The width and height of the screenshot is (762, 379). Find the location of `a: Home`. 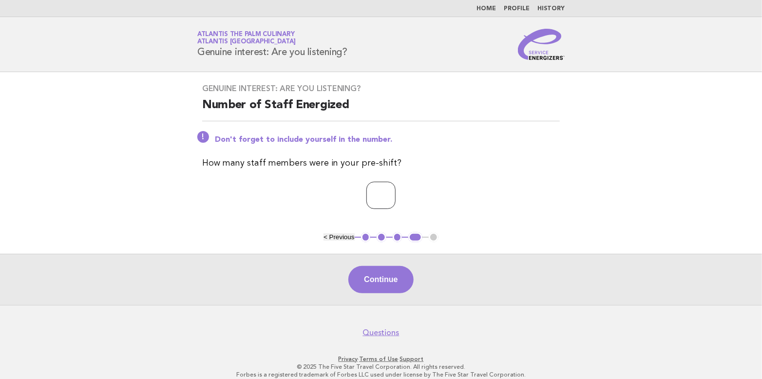

a: Home is located at coordinates (486, 9).